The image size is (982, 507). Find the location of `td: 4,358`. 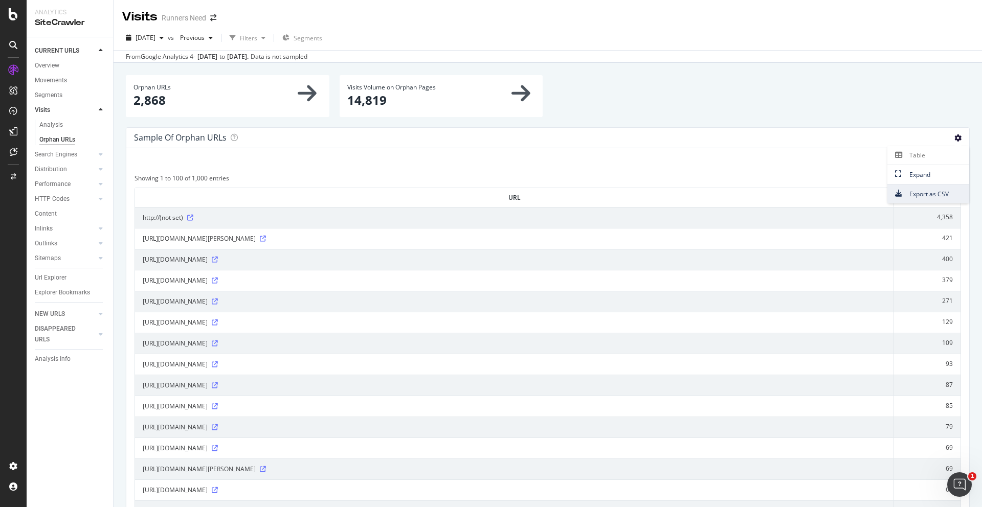

td: 4,358 is located at coordinates (927, 217).